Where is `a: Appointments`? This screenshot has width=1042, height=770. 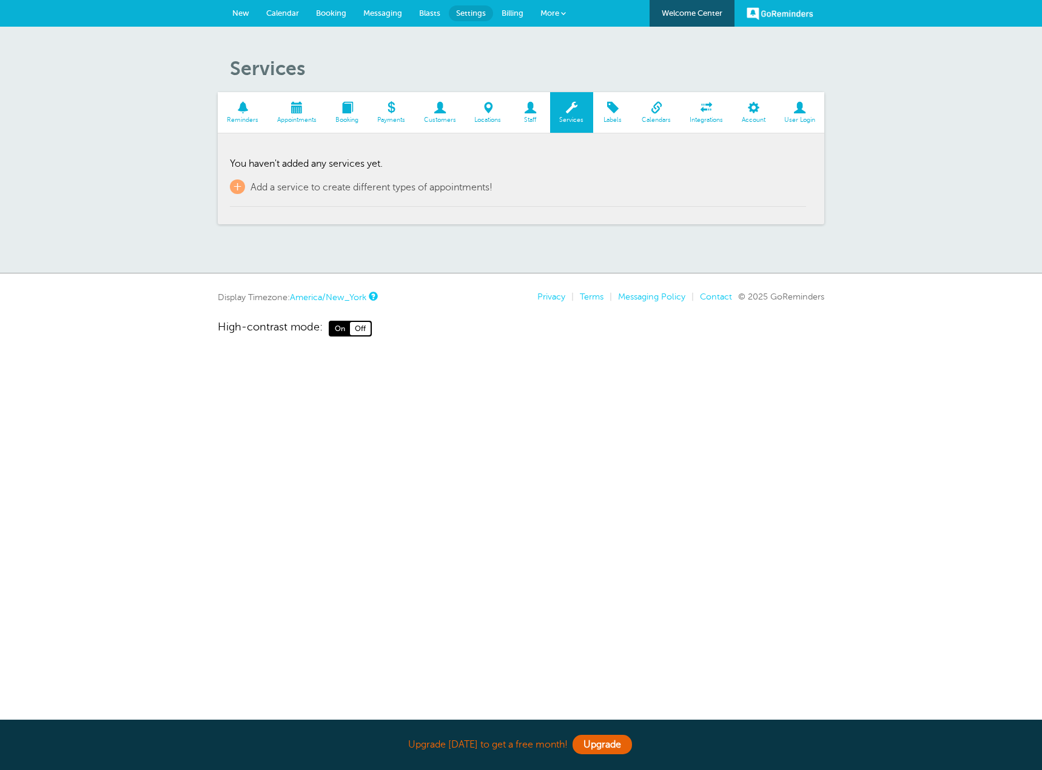
a: Appointments is located at coordinates (297, 112).